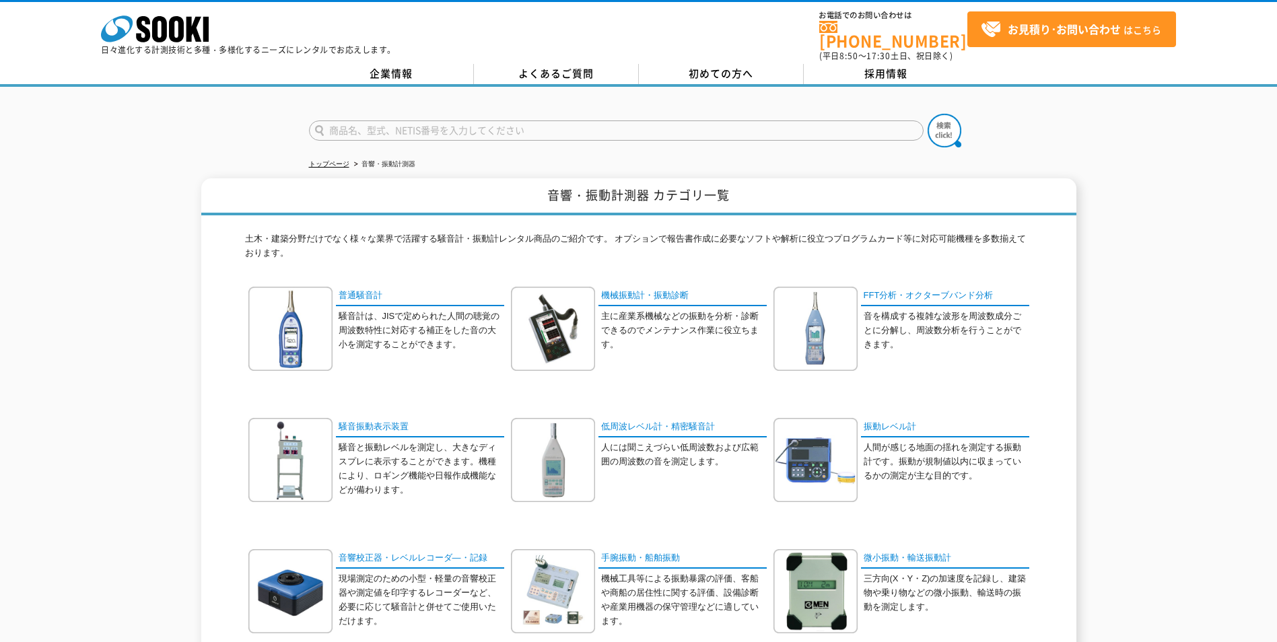 Image resolution: width=1277 pixels, height=642 pixels. Describe the element at coordinates (639, 250) in the screenshot. I see `p: 土木・建築分野だけでなく様々な業界で活躍する騒音計・振動計レンタル商品のご紹介です。 オプションで報告書作成に必要なソフトや解析に役立つプログラムカード等に対応可能機種を多数揃えております。` at that location.